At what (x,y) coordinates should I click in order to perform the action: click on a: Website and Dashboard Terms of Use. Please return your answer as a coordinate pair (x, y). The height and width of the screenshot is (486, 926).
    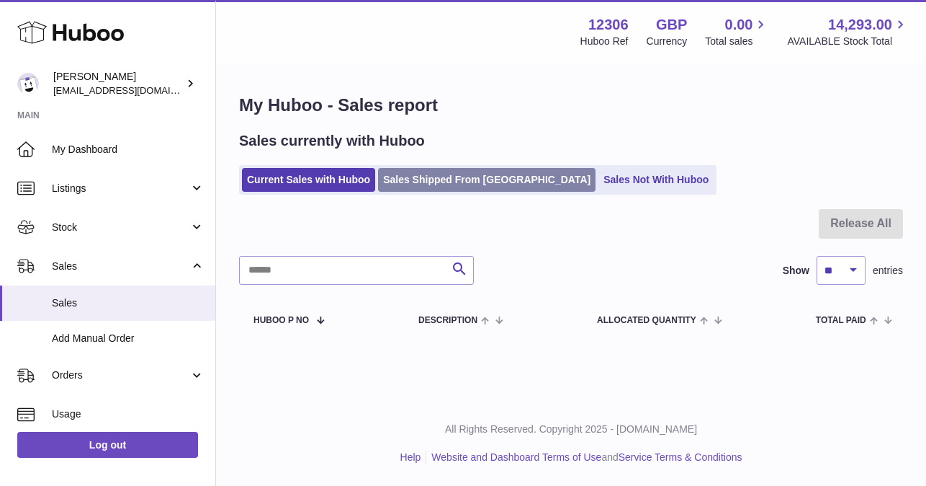
    Looking at the image, I should click on (516, 457).